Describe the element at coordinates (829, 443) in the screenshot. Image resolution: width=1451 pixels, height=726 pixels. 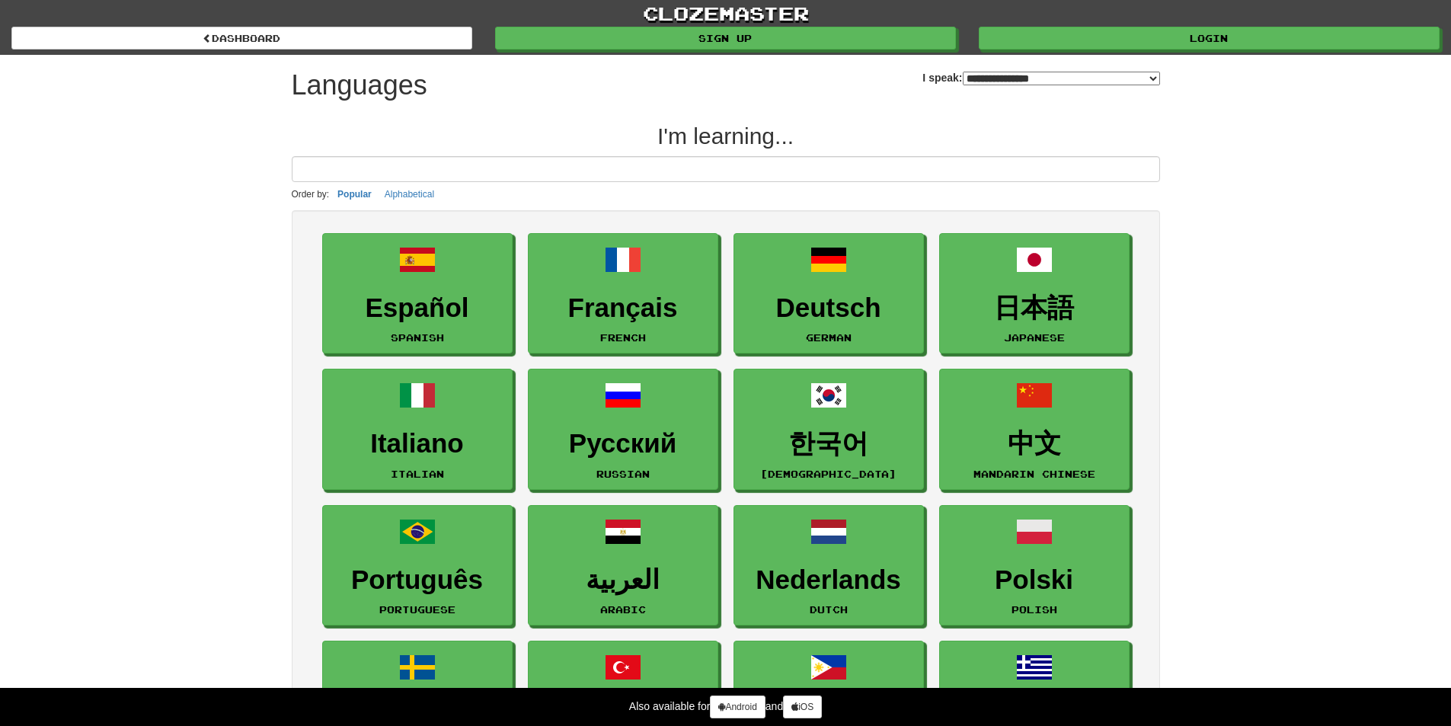
I see `h3: 한국어` at that location.